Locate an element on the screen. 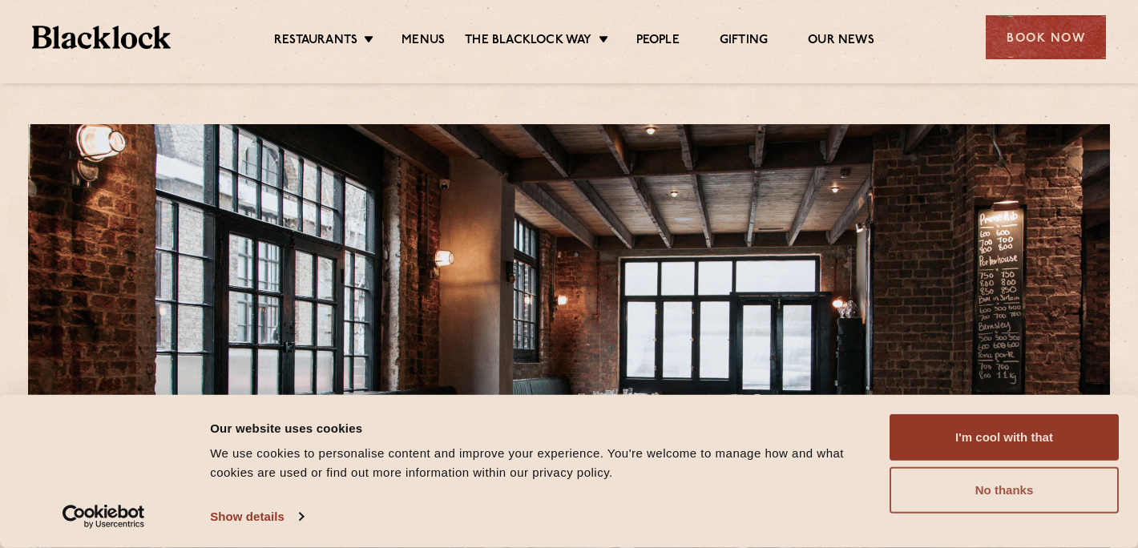 The height and width of the screenshot is (548, 1138). a: Usercentrics Cookiebot - opens in a new window is located at coordinates (103, 517).